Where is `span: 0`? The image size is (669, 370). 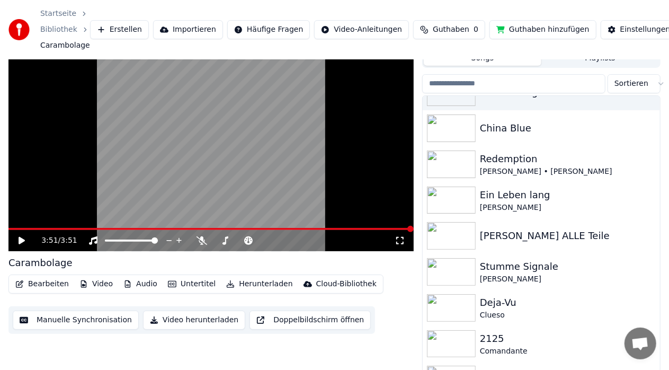 span: 0 is located at coordinates (476, 30).